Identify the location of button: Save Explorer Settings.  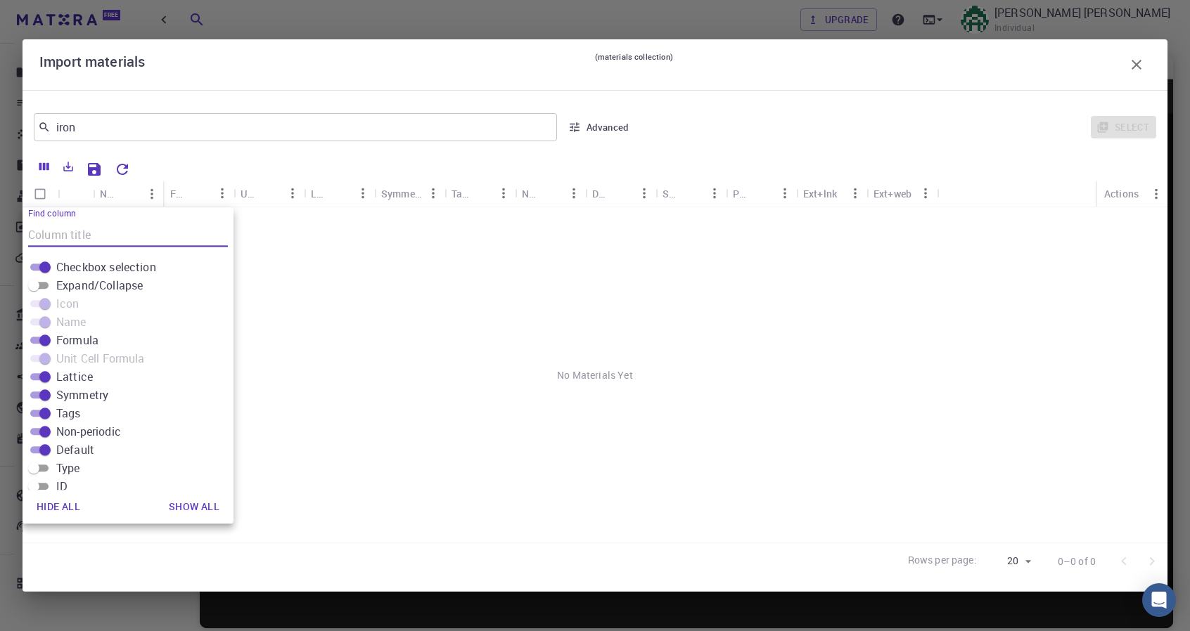
(94, 169).